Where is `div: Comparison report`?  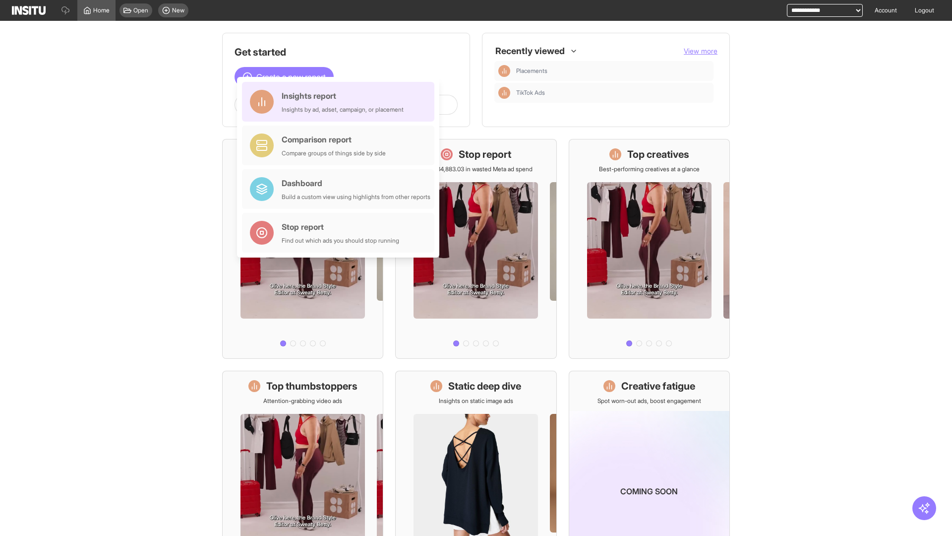
div: Comparison report is located at coordinates (334, 139).